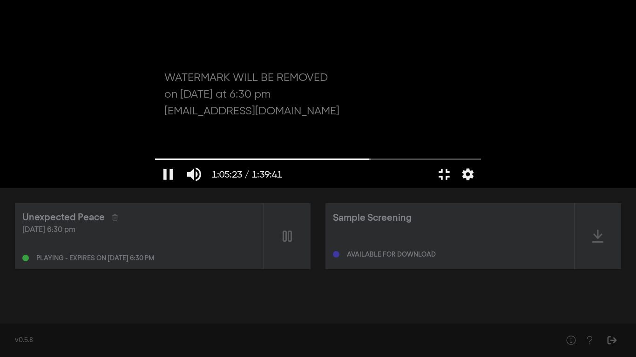  I want to click on button: Exit full screen, so click(444, 174).